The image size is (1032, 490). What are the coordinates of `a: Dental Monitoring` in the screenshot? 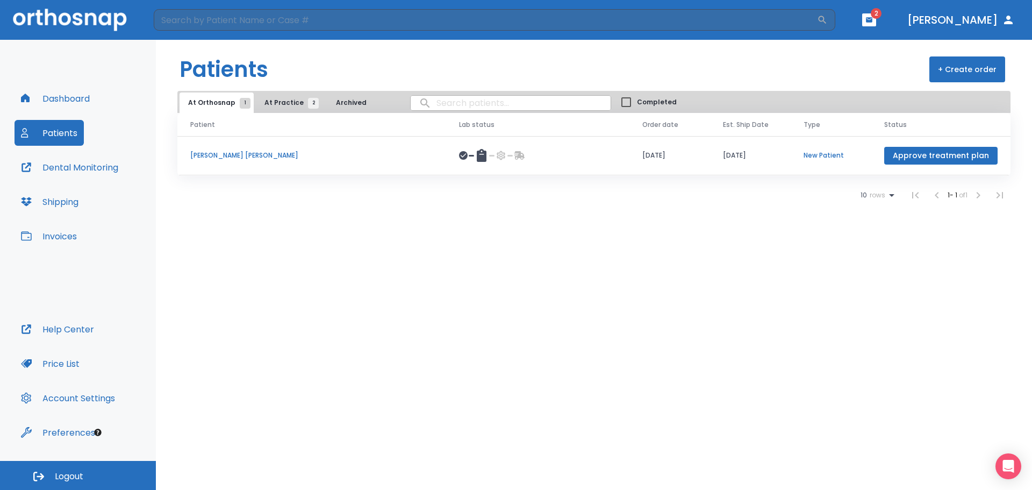 It's located at (69, 167).